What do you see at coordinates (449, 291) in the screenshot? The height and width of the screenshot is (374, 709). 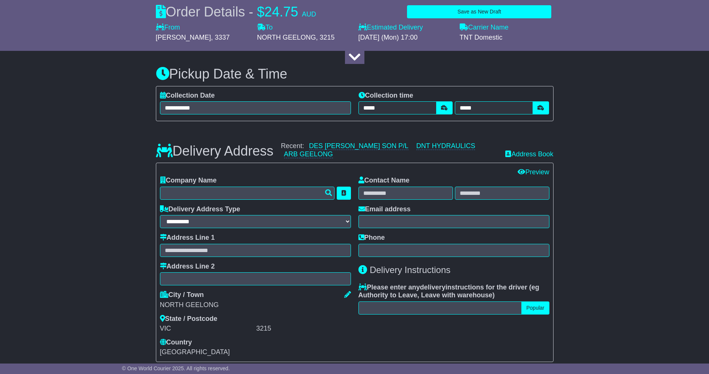 I see `span: eg Authority to Leave, Leave with warehouse` at bounding box center [449, 291].